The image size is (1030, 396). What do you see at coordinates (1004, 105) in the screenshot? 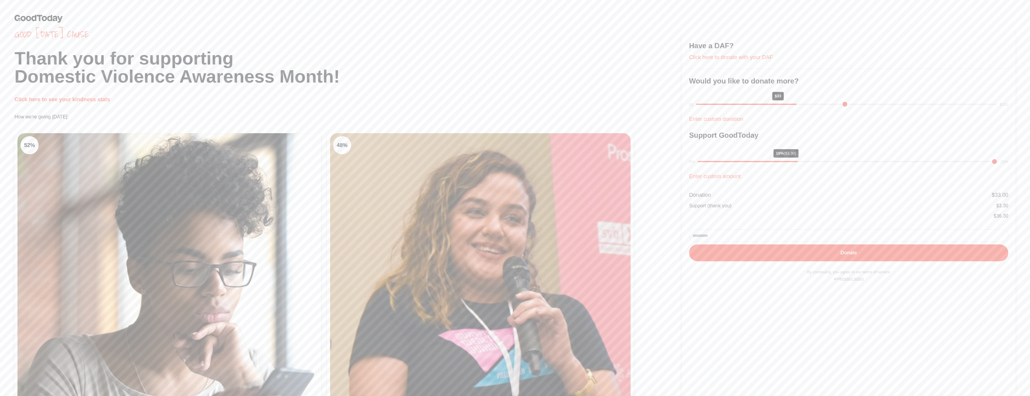
I see `div: $100` at bounding box center [1004, 105].